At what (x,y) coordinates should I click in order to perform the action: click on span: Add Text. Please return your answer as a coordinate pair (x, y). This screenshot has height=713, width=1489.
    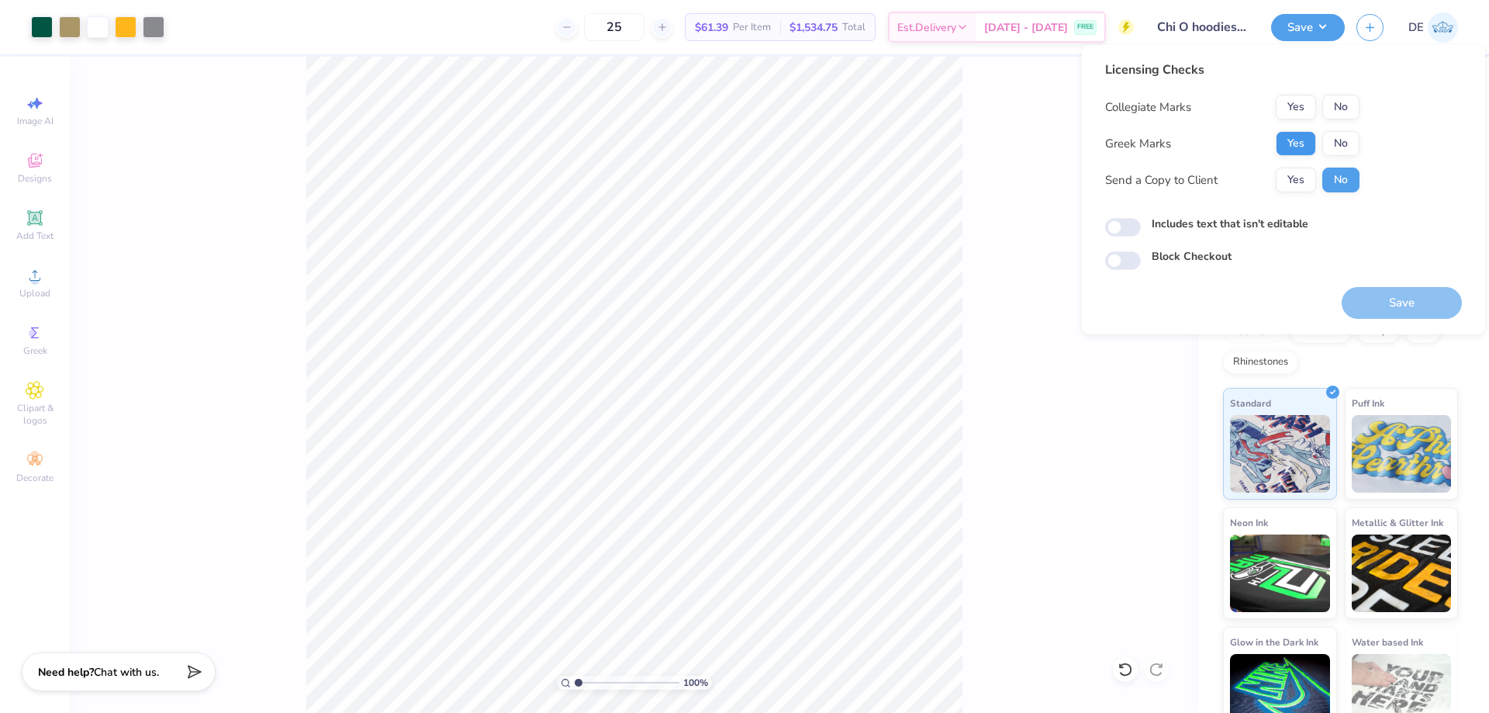
    Looking at the image, I should click on (35, 236).